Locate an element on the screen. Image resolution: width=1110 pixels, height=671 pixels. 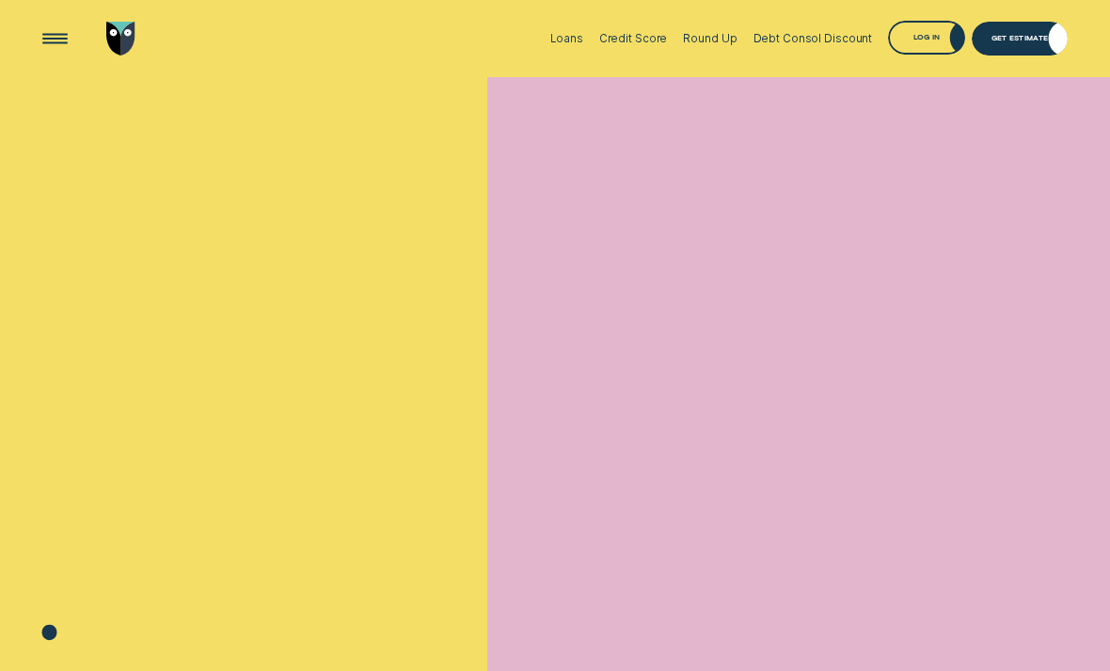
img: Wisr is located at coordinates (120, 39).